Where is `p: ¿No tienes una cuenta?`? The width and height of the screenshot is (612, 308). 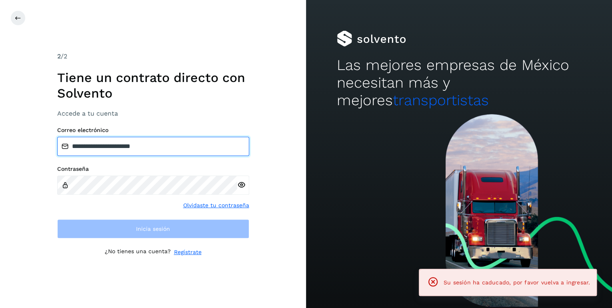 p: ¿No tienes una cuenta? is located at coordinates (138, 252).